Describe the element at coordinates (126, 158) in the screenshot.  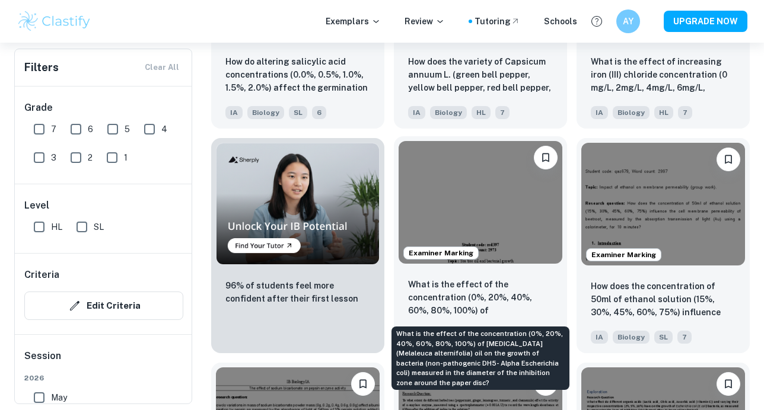
I see `span: 1` at that location.